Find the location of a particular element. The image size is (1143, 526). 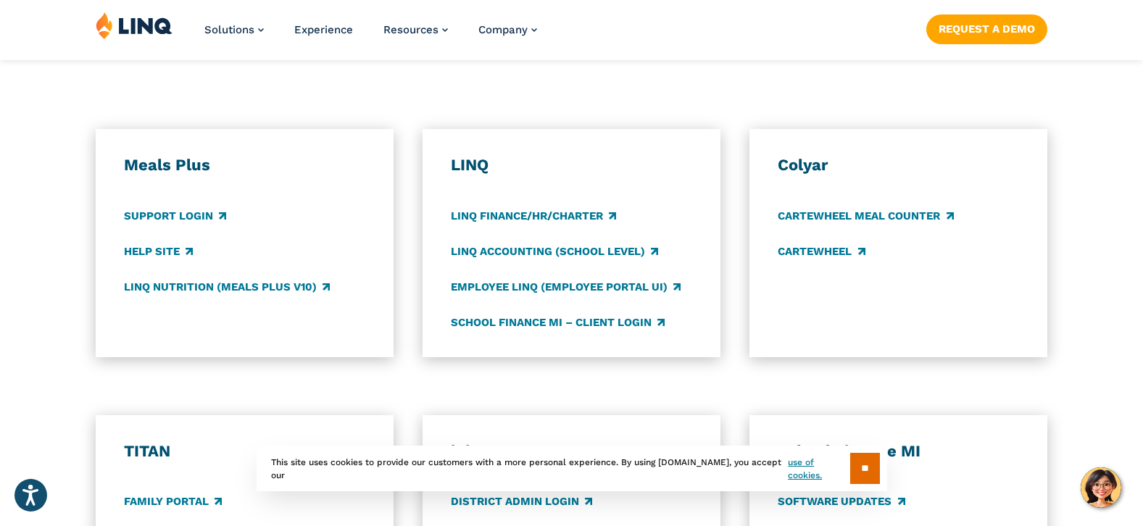

a: LINQ Finance/HR/Charter is located at coordinates (533, 216).